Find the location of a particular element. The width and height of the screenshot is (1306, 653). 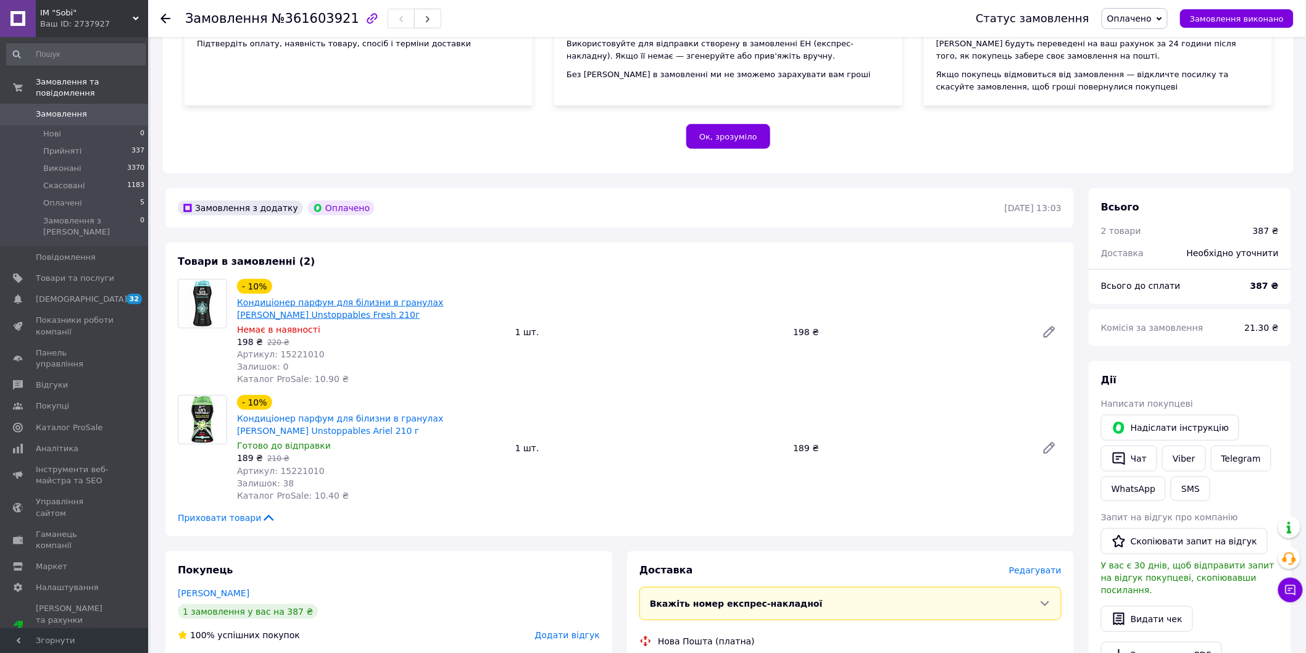

a: Viber is located at coordinates (1184, 458).